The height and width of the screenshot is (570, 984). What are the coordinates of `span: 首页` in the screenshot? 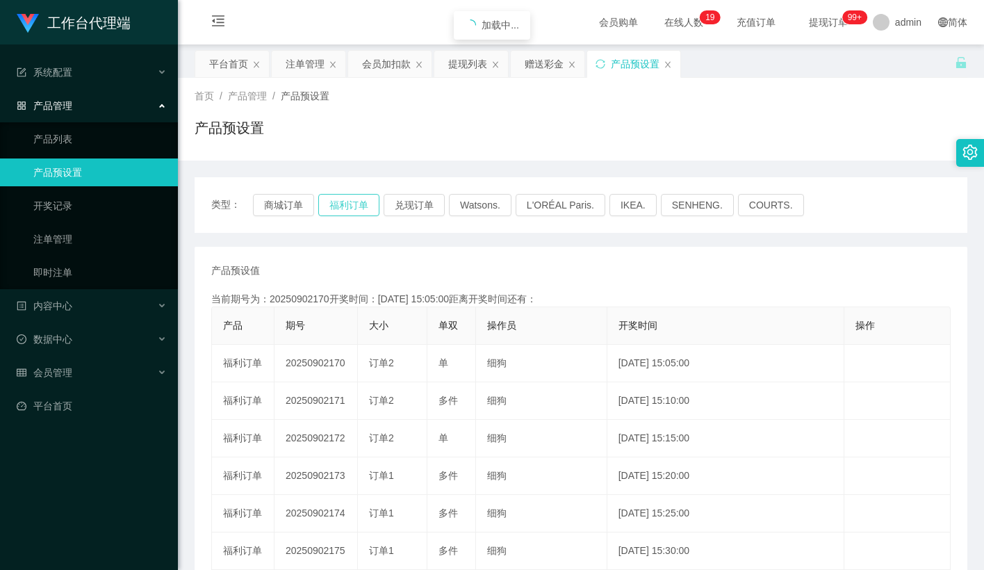 It's located at (204, 96).